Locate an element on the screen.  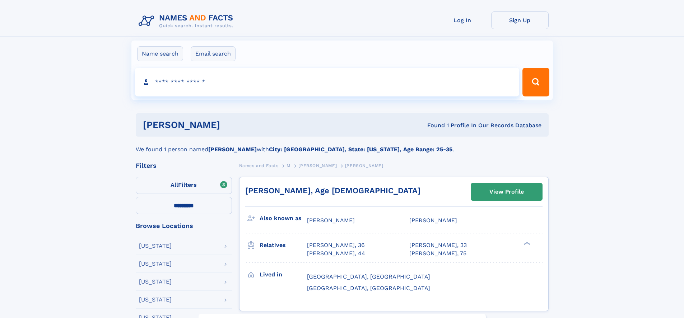
div: Browse Locations is located at coordinates (184, 226).